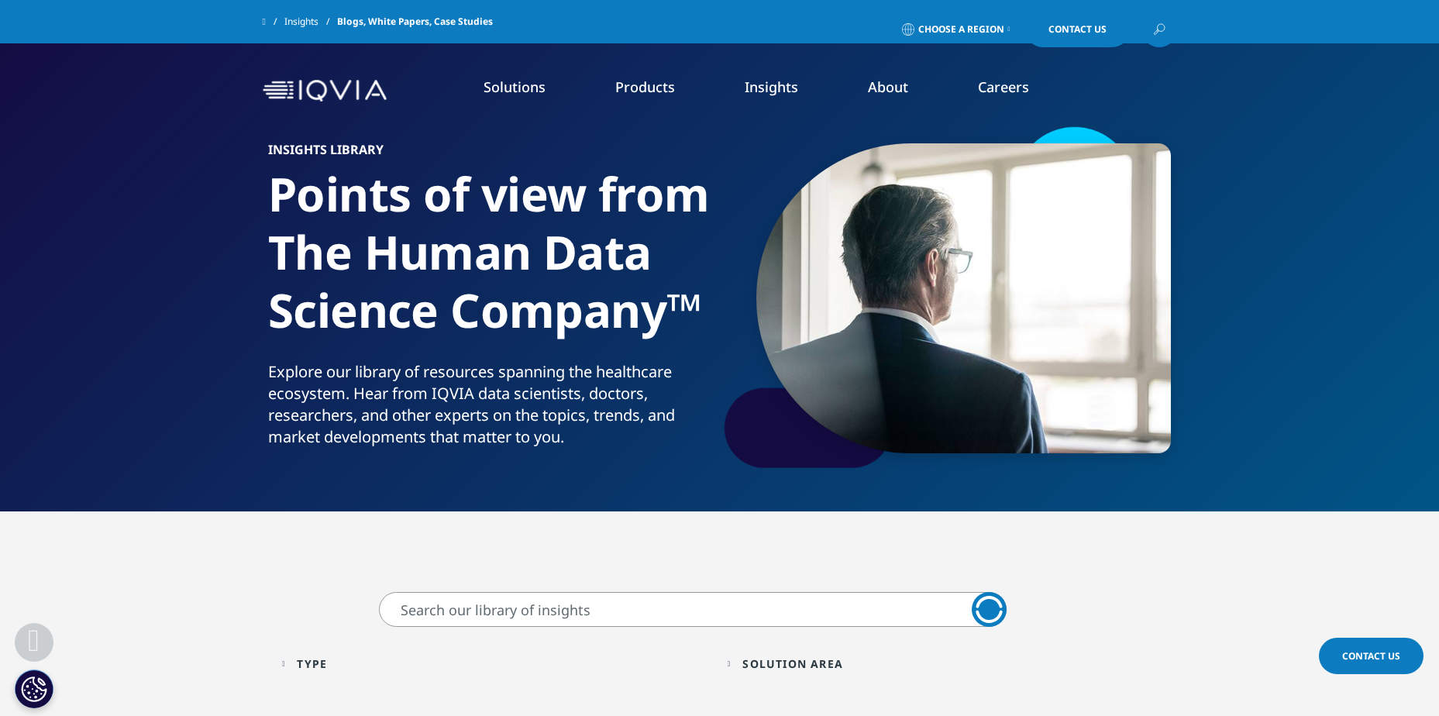 Image resolution: width=1439 pixels, height=716 pixels. Describe the element at coordinates (961, 29) in the screenshot. I see `span: Choose a Region` at that location.